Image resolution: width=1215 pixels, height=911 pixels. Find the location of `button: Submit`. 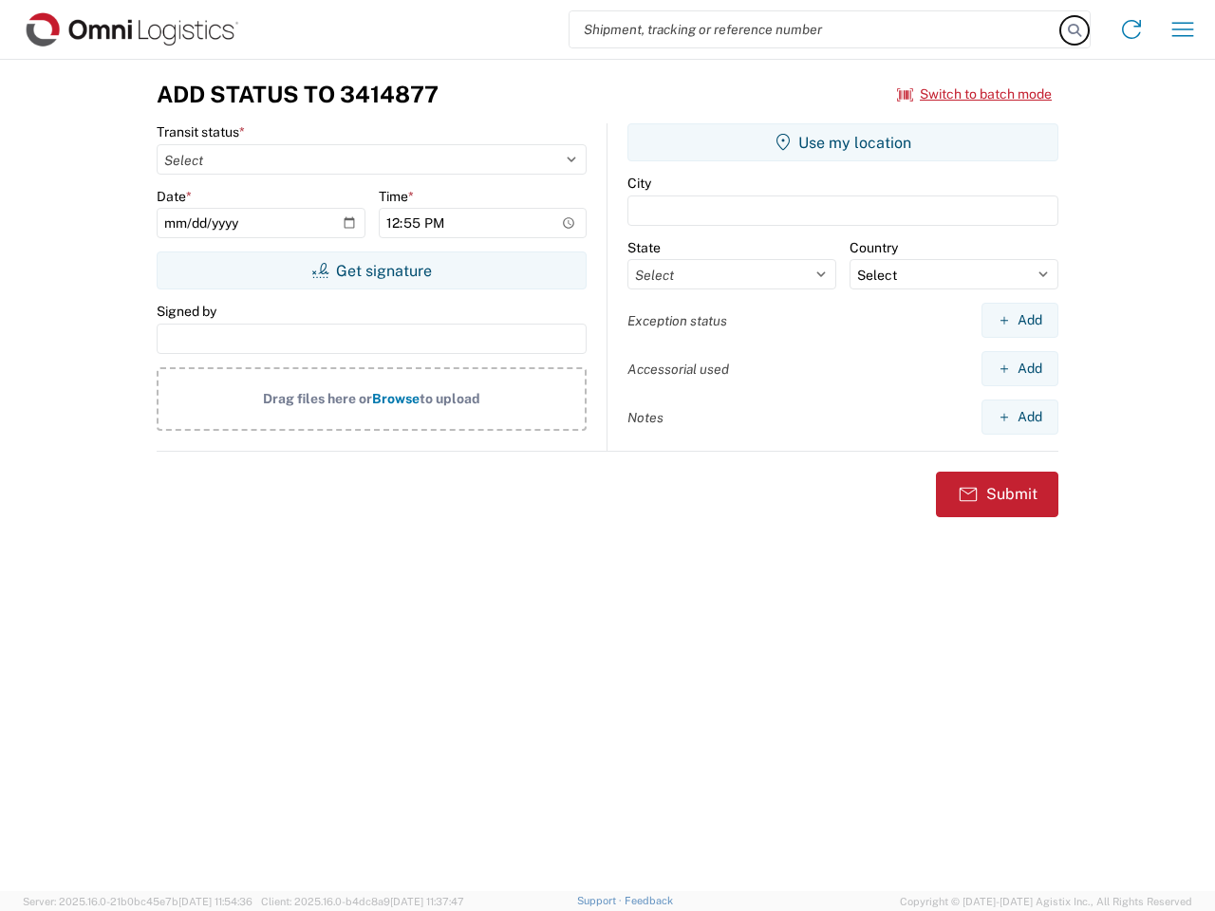

button: Submit is located at coordinates (997, 495).